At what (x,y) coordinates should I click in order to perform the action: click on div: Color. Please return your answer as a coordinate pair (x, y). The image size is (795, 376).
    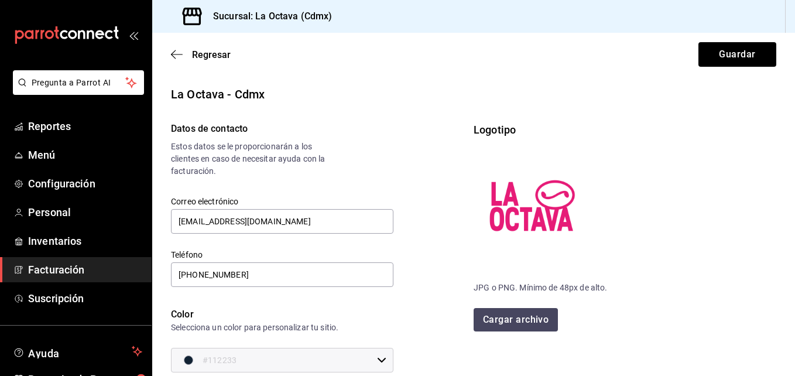
    Looking at the image, I should click on (282, 314).